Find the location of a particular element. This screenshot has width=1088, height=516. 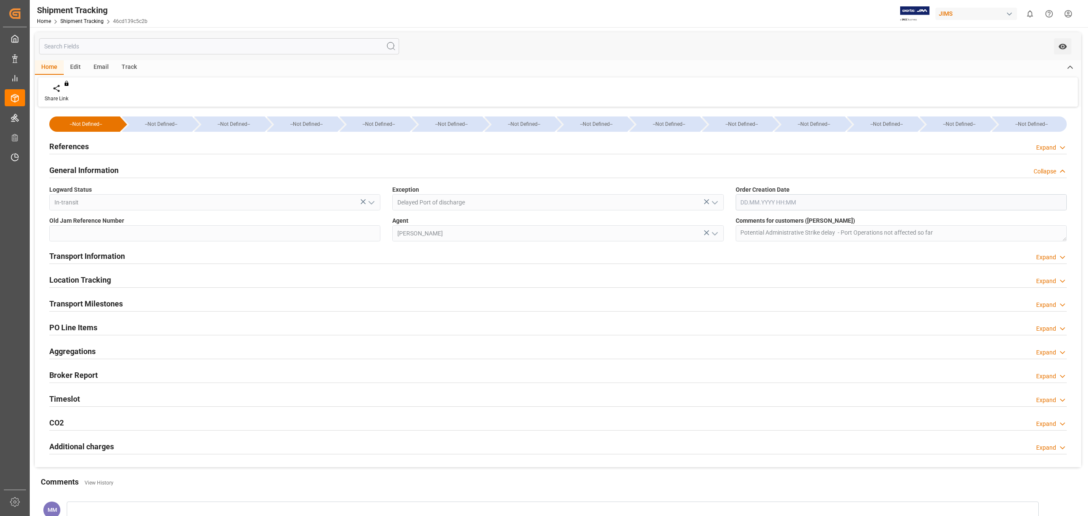

div: Home is located at coordinates (49, 68).